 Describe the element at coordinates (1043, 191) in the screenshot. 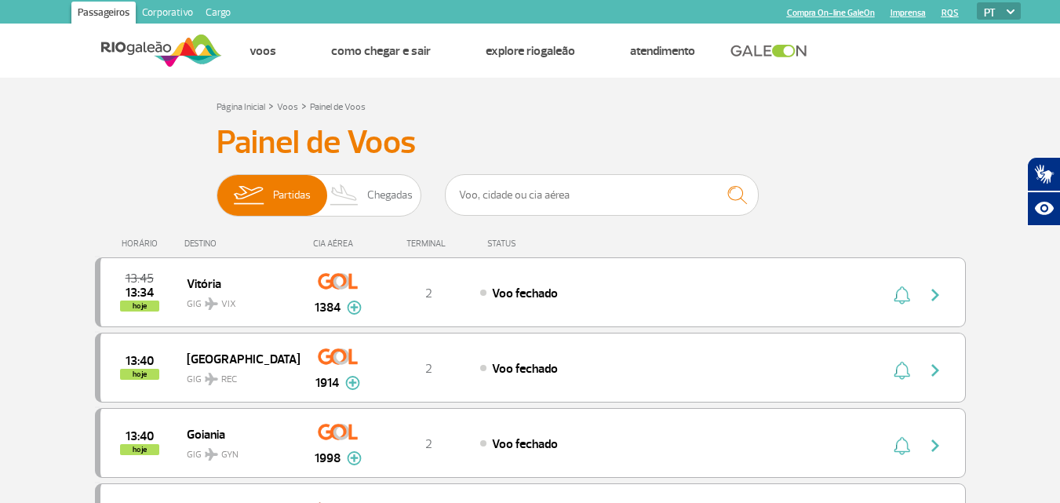

I see `div: Plugin de acessibilidade da Hand Talk.` at that location.